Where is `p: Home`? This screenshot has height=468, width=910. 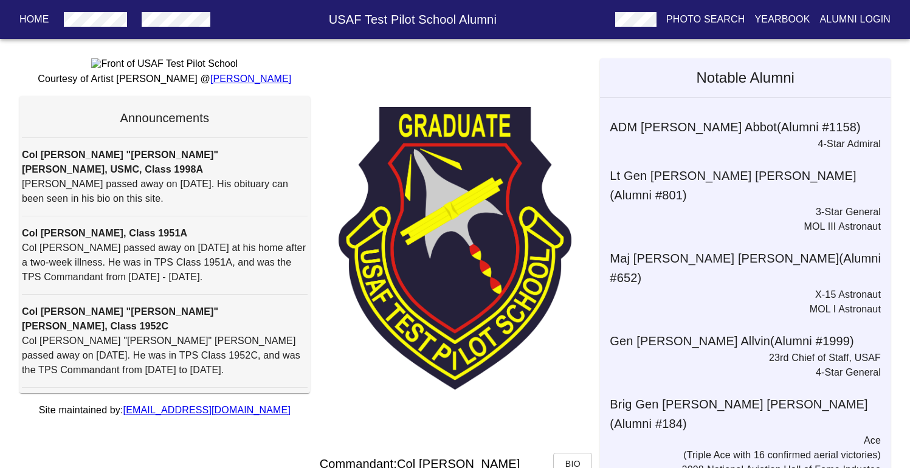 p: Home is located at coordinates (34, 19).